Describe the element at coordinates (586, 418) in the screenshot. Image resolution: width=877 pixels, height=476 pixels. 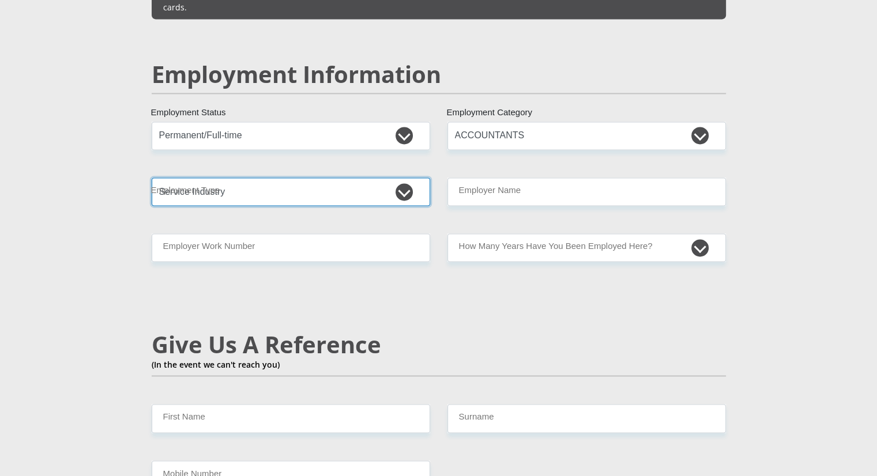
I see `input: Surname` at that location.